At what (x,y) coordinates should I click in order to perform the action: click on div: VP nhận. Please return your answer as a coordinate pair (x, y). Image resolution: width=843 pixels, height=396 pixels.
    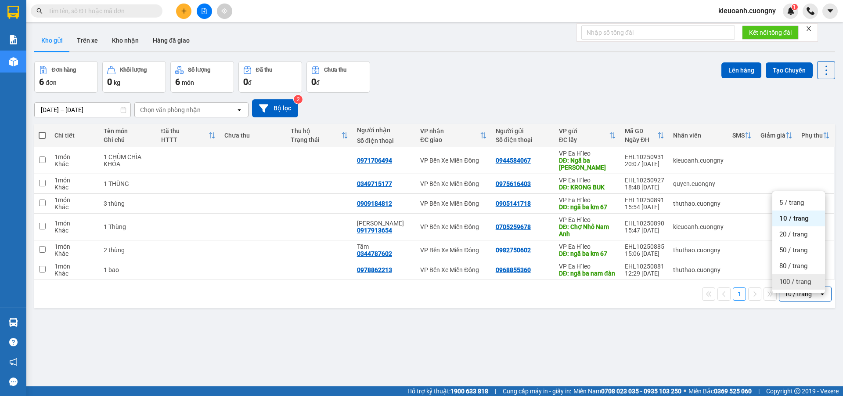
    Looking at the image, I should click on (450, 131).